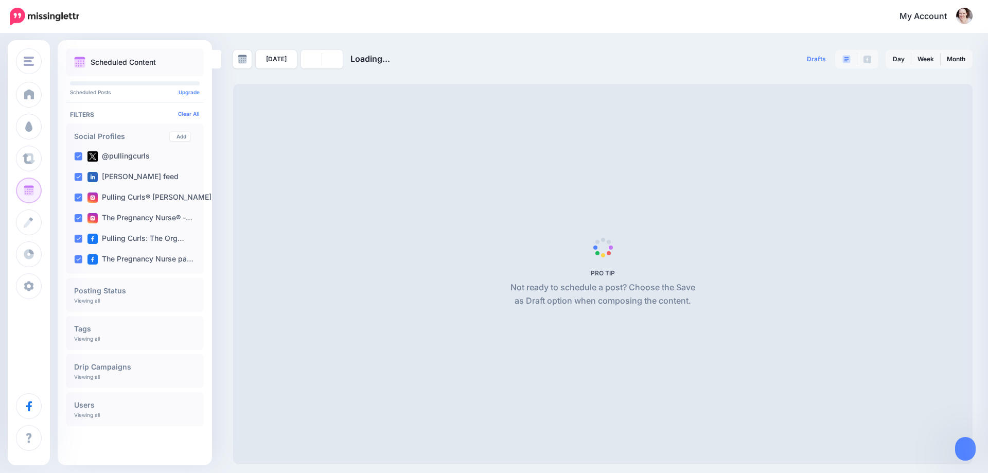 This screenshot has width=988, height=473. I want to click on h4: Filters, so click(135, 114).